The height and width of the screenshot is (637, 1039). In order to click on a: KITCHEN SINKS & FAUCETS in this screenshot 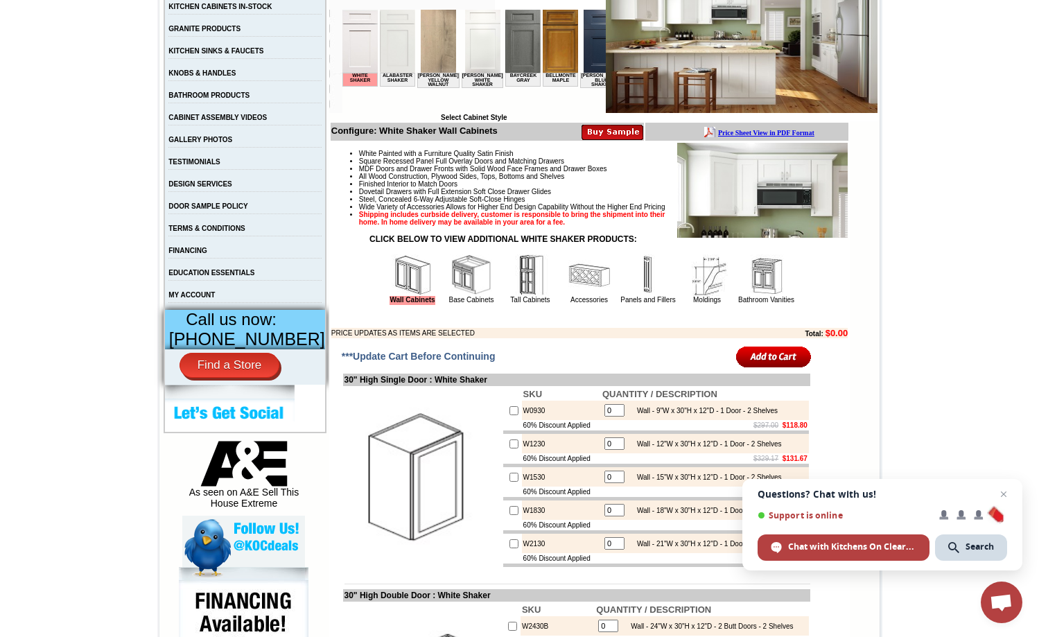, I will do `click(216, 51)`.